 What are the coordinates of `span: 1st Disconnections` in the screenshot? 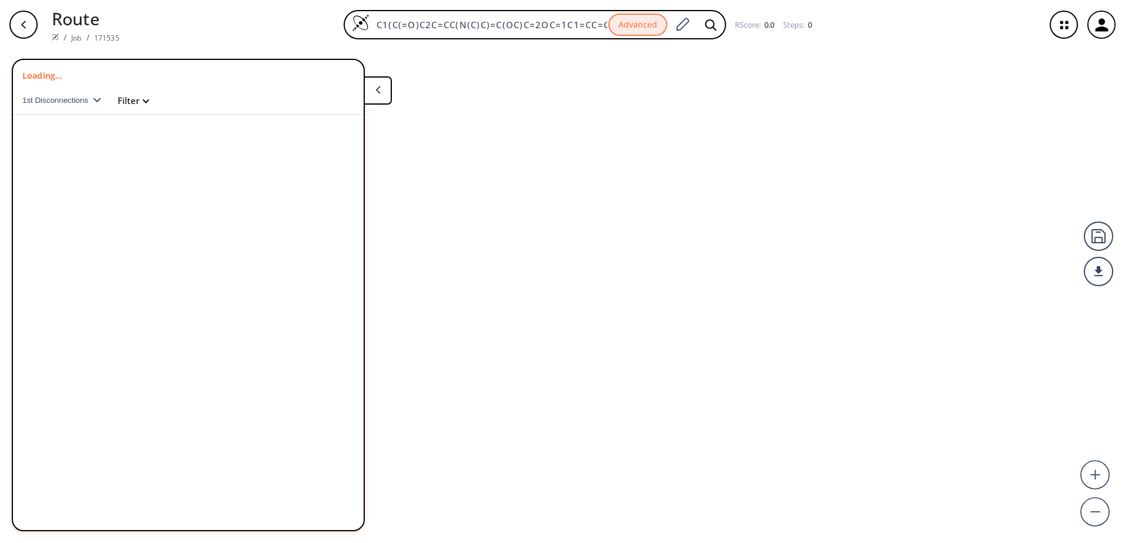 It's located at (58, 100).